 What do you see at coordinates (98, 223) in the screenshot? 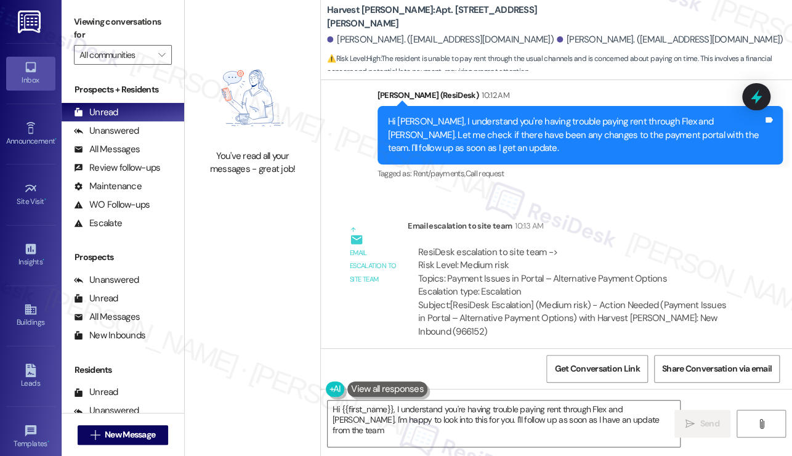
I see `div: Escalate` at bounding box center [98, 223].